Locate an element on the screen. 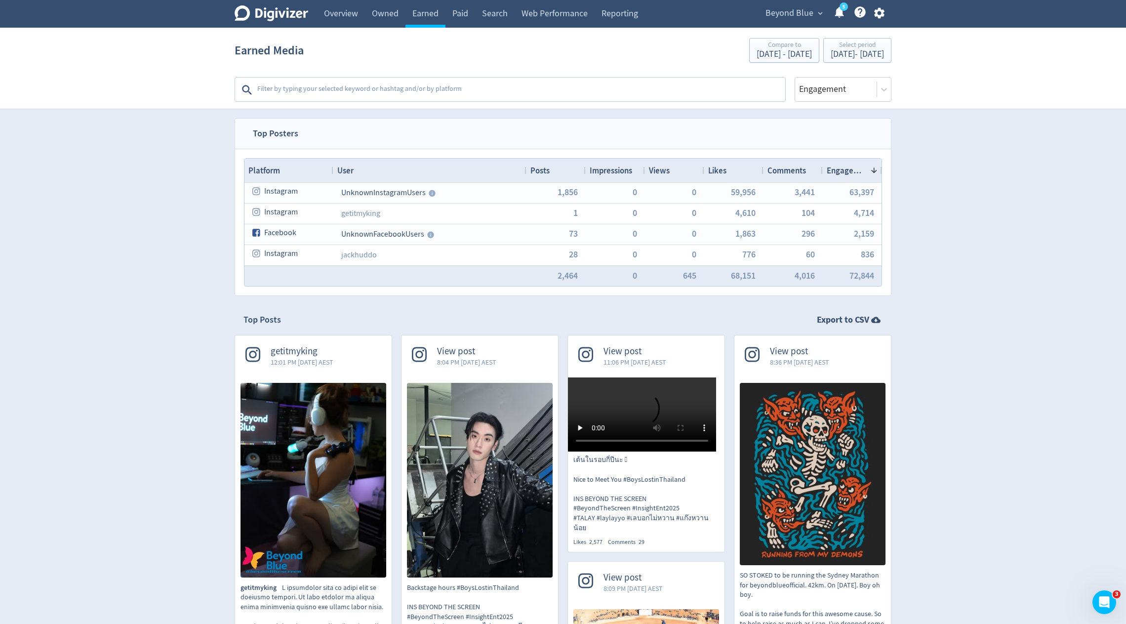 The image size is (1126, 624). span: Top Posters is located at coordinates (275, 133).